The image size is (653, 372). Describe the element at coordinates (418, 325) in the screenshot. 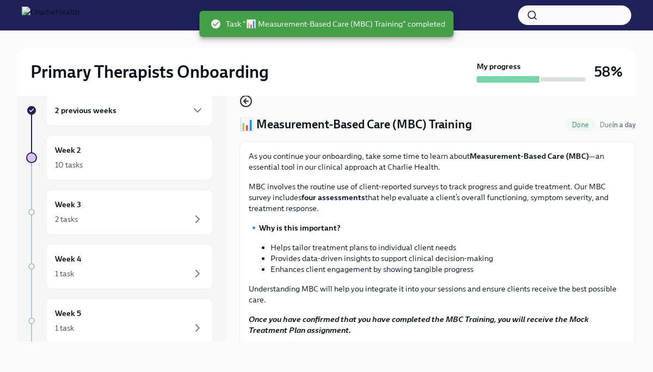

I see `strong: Once you have confirmed that you have completed the MBC Training, you will receive the Mock Treat...` at that location.